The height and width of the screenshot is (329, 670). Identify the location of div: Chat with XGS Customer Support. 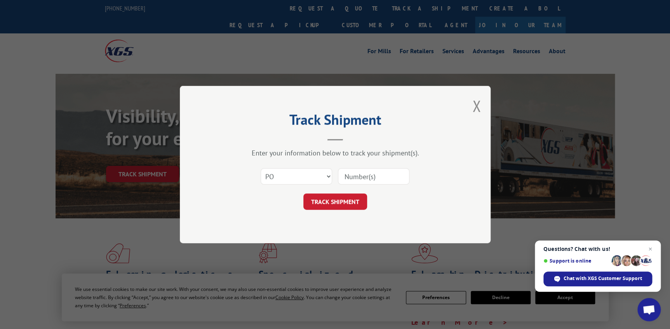
(598, 279).